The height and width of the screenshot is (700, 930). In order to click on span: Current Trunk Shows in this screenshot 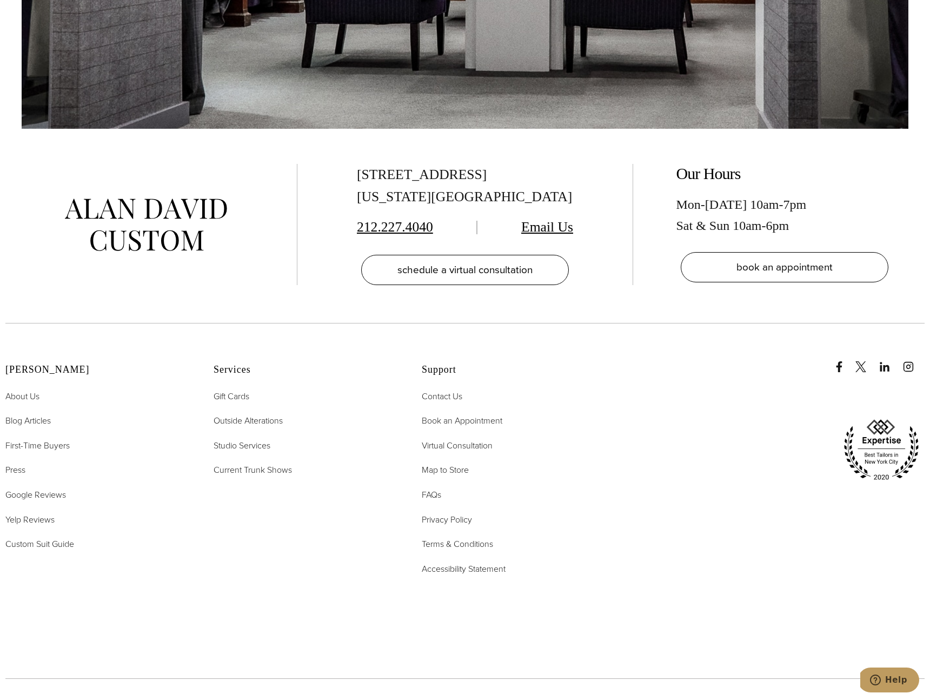, I will do `click(253, 469)`.